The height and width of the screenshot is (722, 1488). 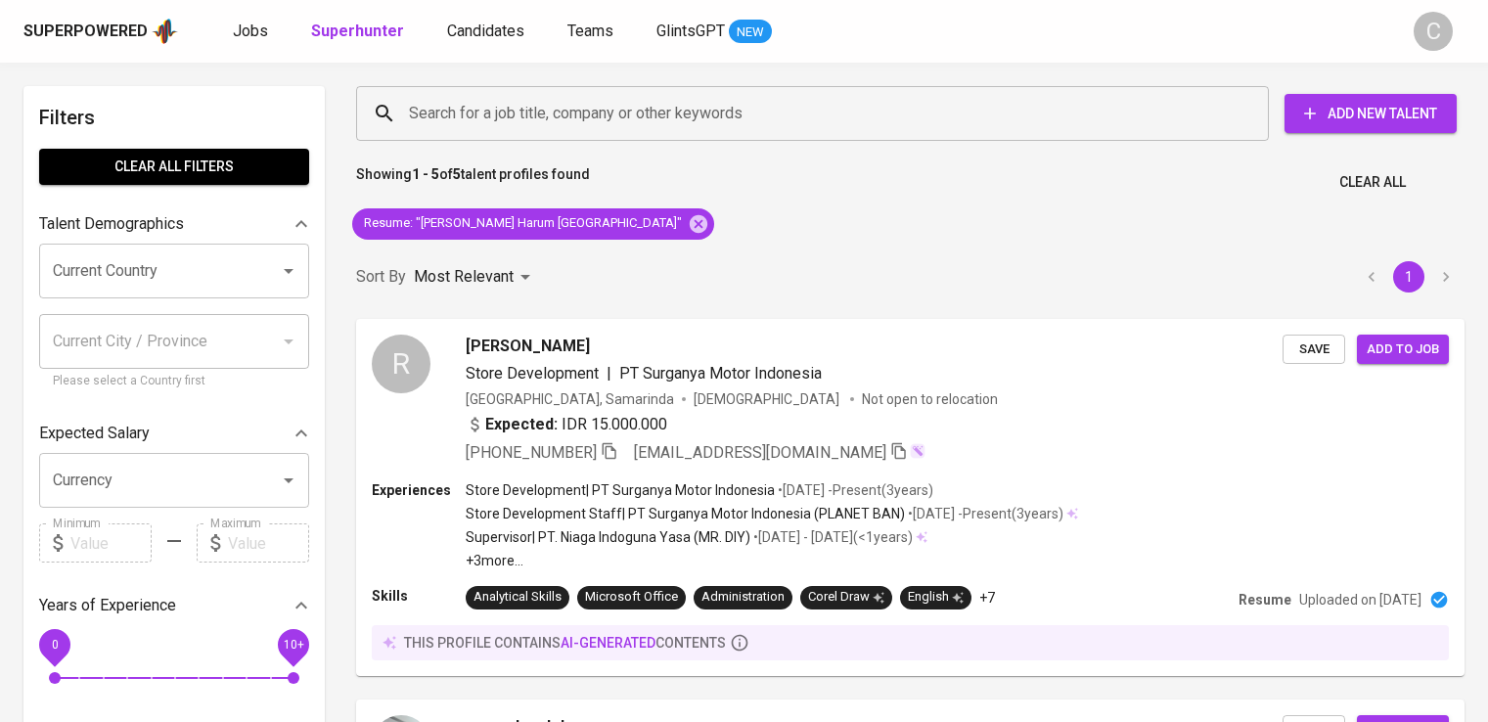 What do you see at coordinates (419, 596) in the screenshot?
I see `p: Skills` at bounding box center [419, 596].